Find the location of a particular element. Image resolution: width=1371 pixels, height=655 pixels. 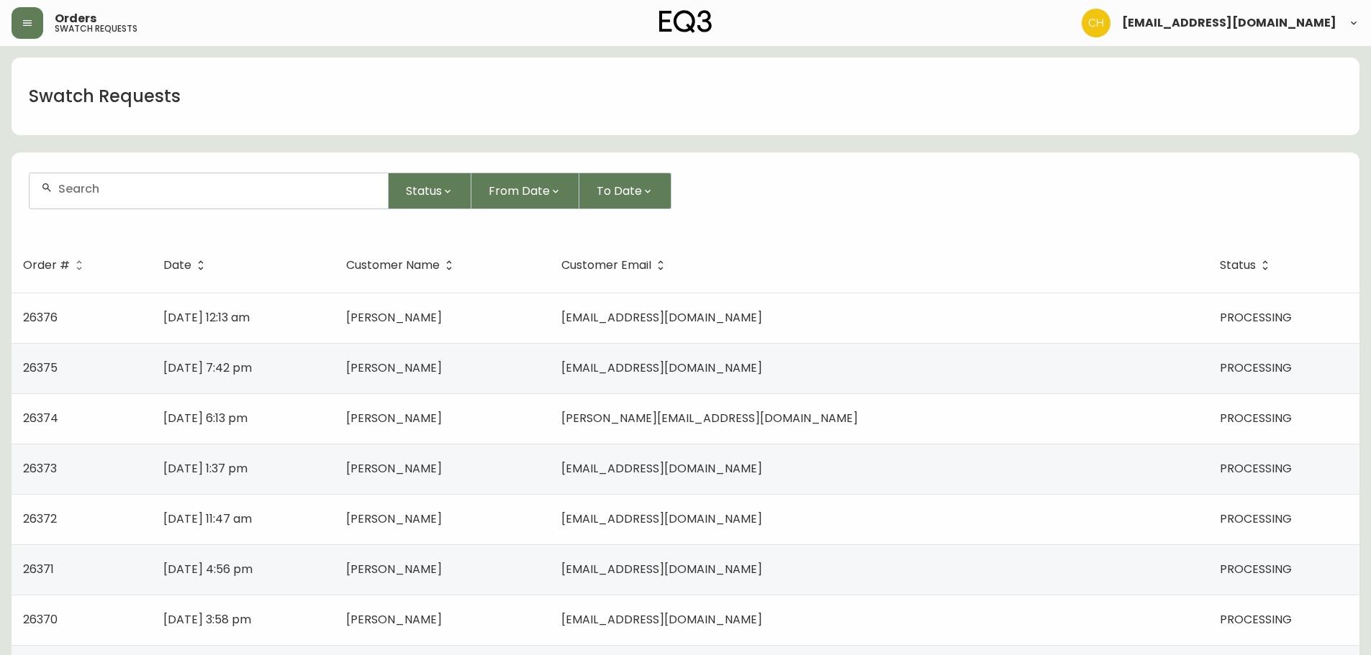

img: logo is located at coordinates (686, 22).